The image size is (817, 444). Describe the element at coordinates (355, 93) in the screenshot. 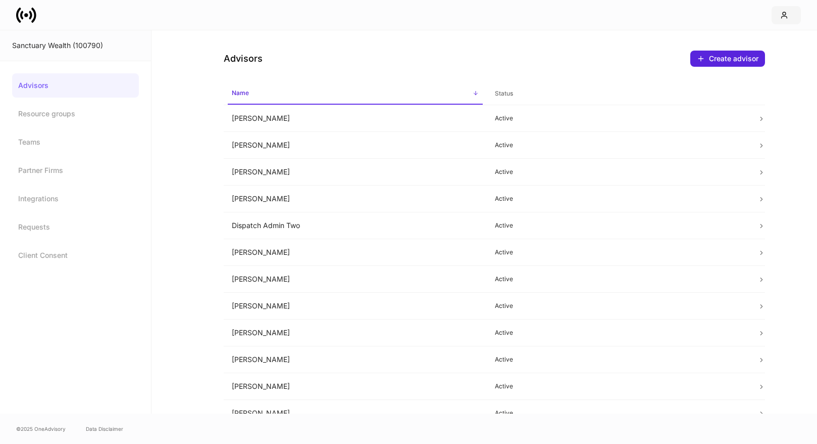

I see `span: Name` at that location.